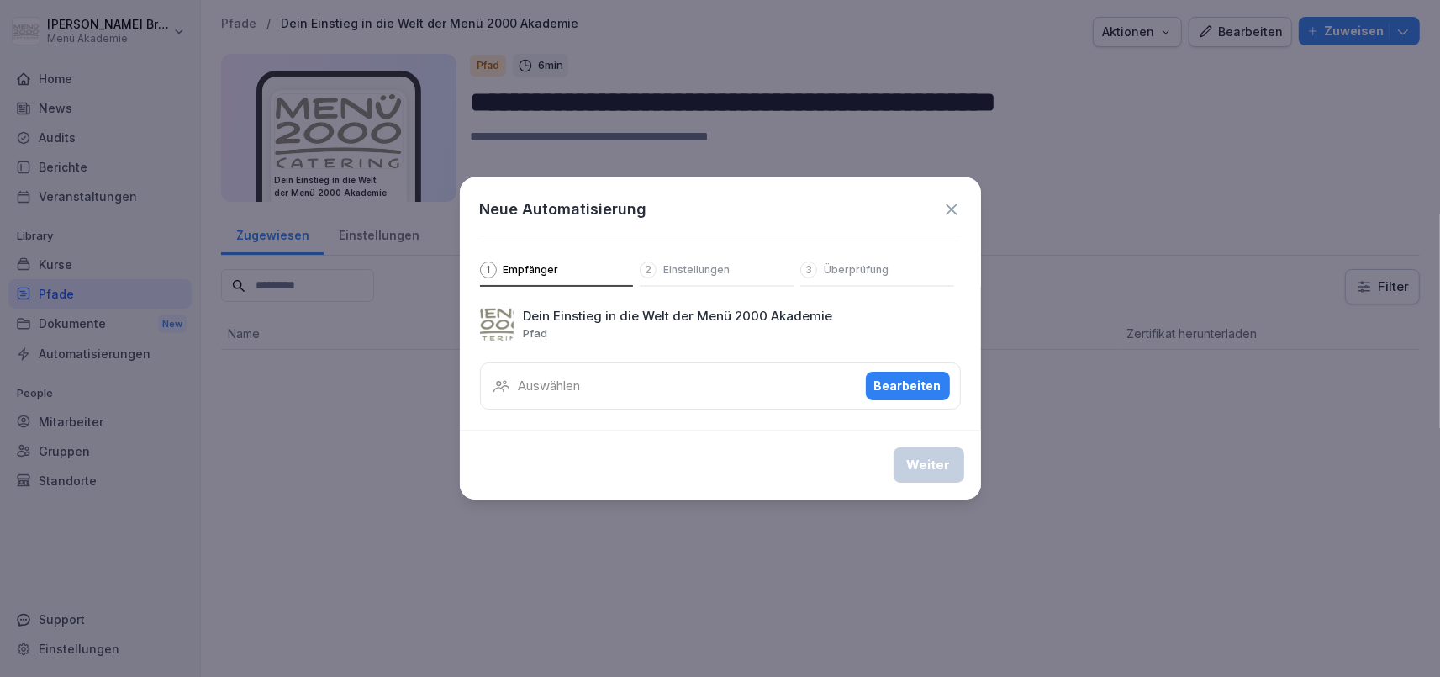 The height and width of the screenshot is (677, 1440). What do you see at coordinates (908, 386) in the screenshot?
I see `button: Bearbeiten` at bounding box center [908, 386].